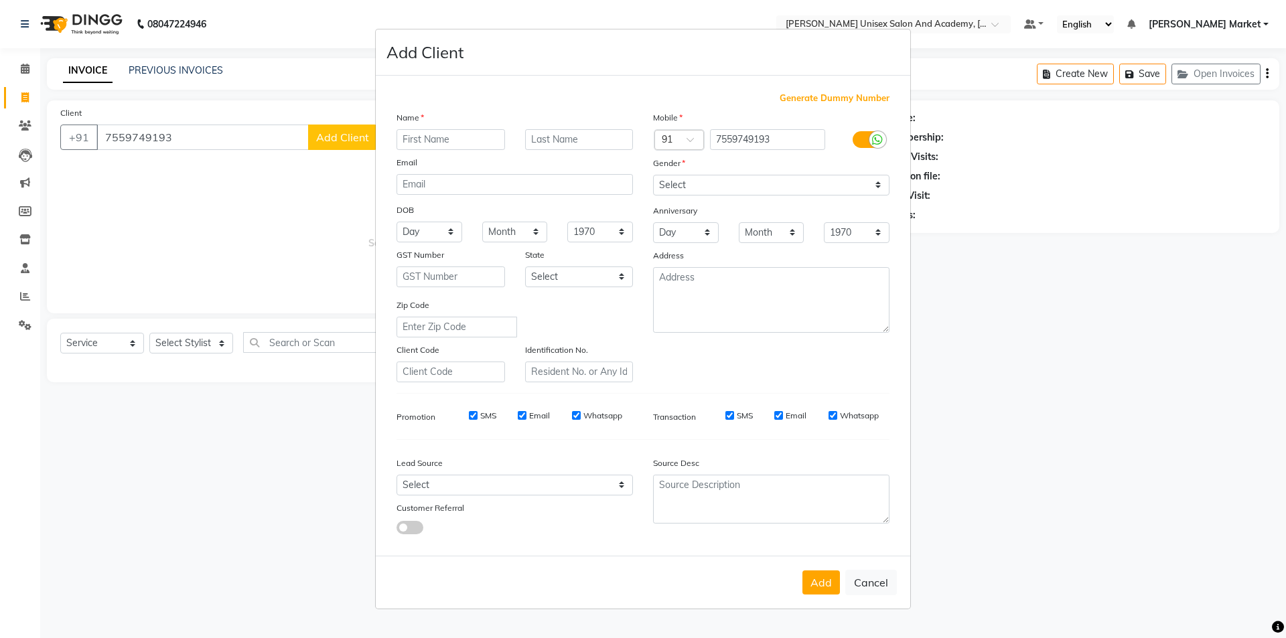  Describe the element at coordinates (419, 463) in the screenshot. I see `label: Lead Source` at that location.